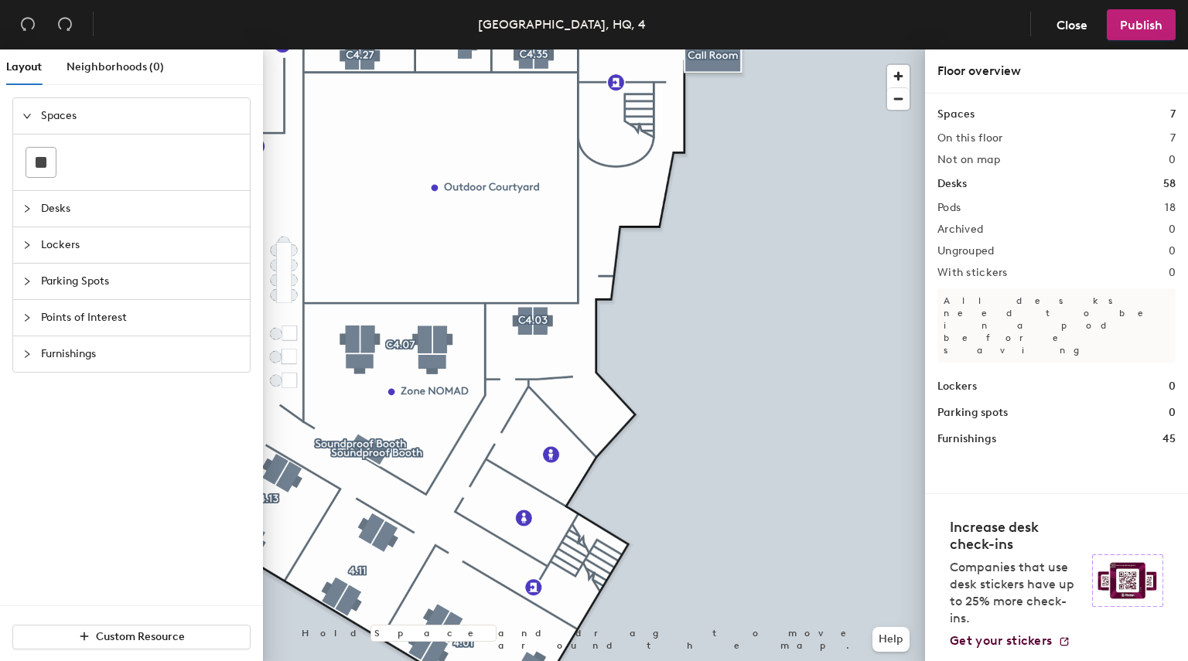 This screenshot has width=1188, height=661. What do you see at coordinates (1072, 25) in the screenshot?
I see `span: Close` at bounding box center [1072, 25].